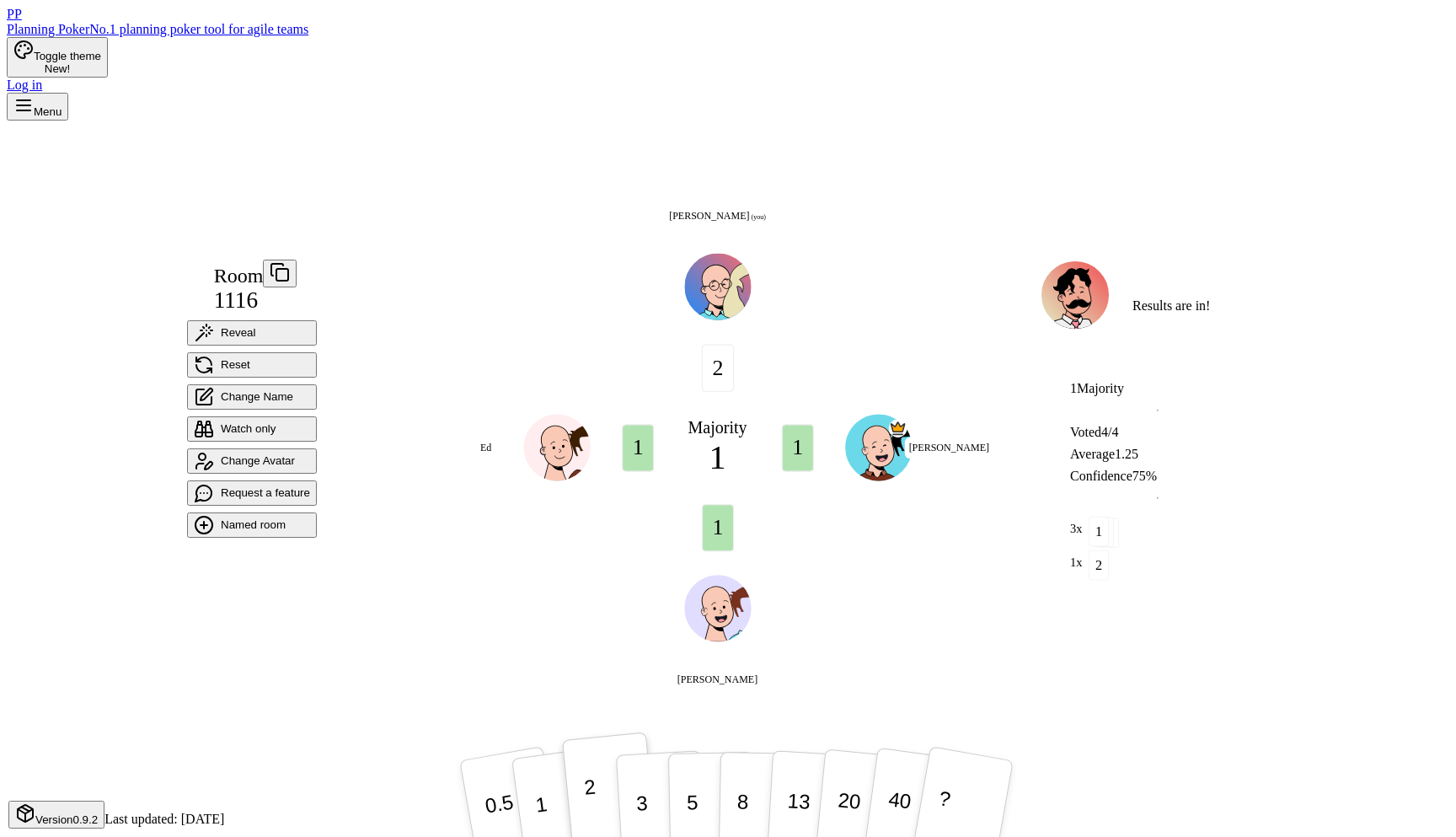 The width and height of the screenshot is (1456, 837). Describe the element at coordinates (252, 397) in the screenshot. I see `span: Change Name` at that location.